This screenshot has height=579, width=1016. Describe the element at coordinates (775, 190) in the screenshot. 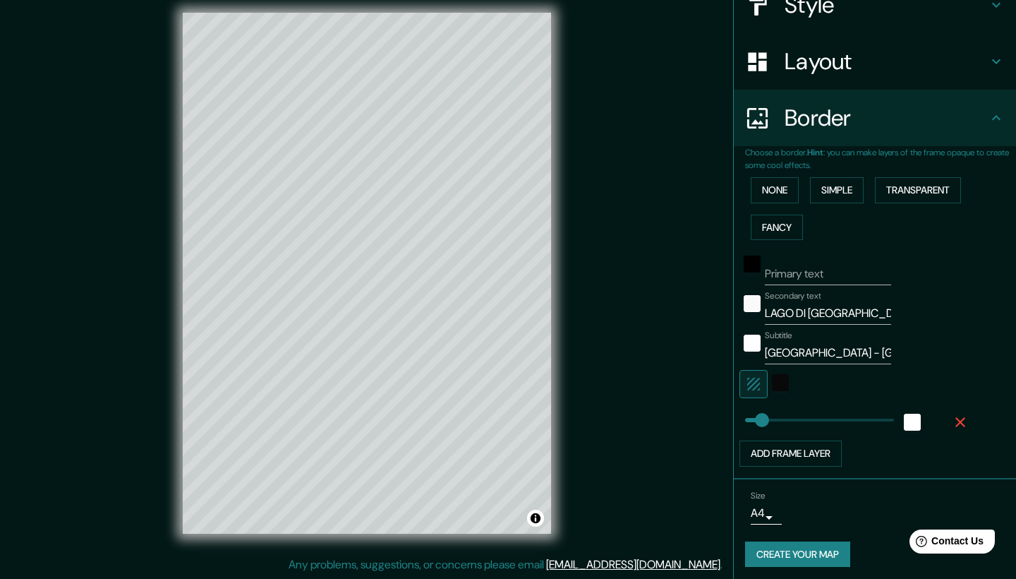

I see `button: None` at that location.